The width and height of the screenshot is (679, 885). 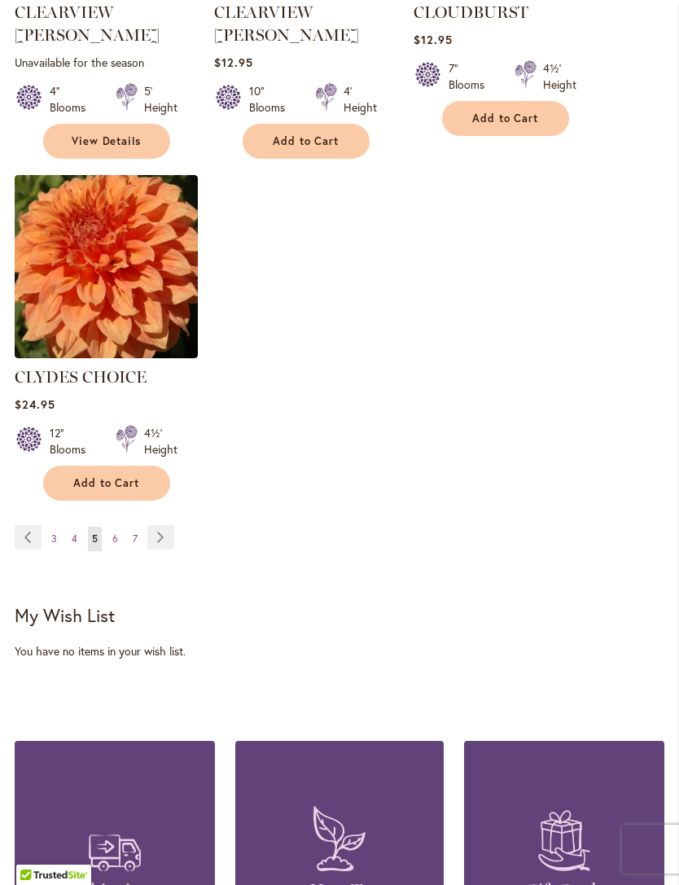 I want to click on div: 5' Height, so click(x=160, y=99).